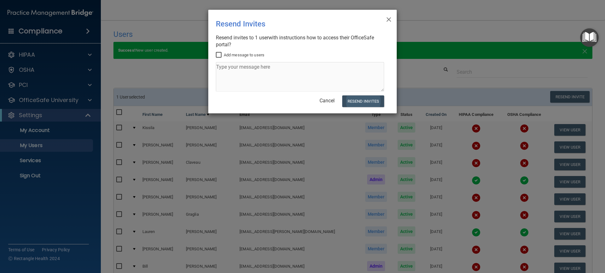 The width and height of the screenshot is (605, 273). Describe the element at coordinates (300, 41) in the screenshot. I see `div: Resend invites to 1 user with instructions how to access their OfficeSafe portal?` at that location.